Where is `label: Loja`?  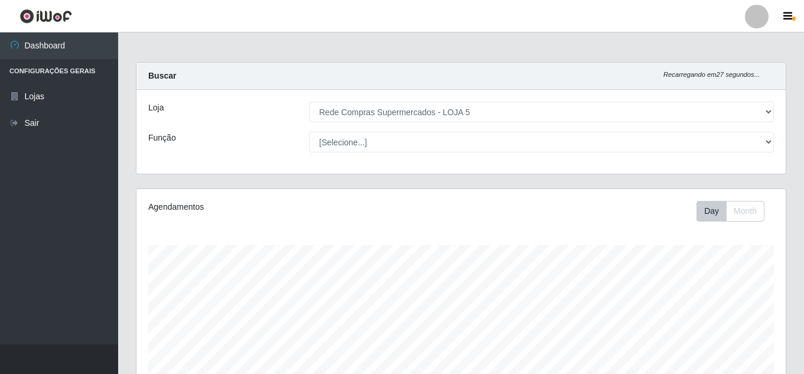
label: Loja is located at coordinates (156, 108).